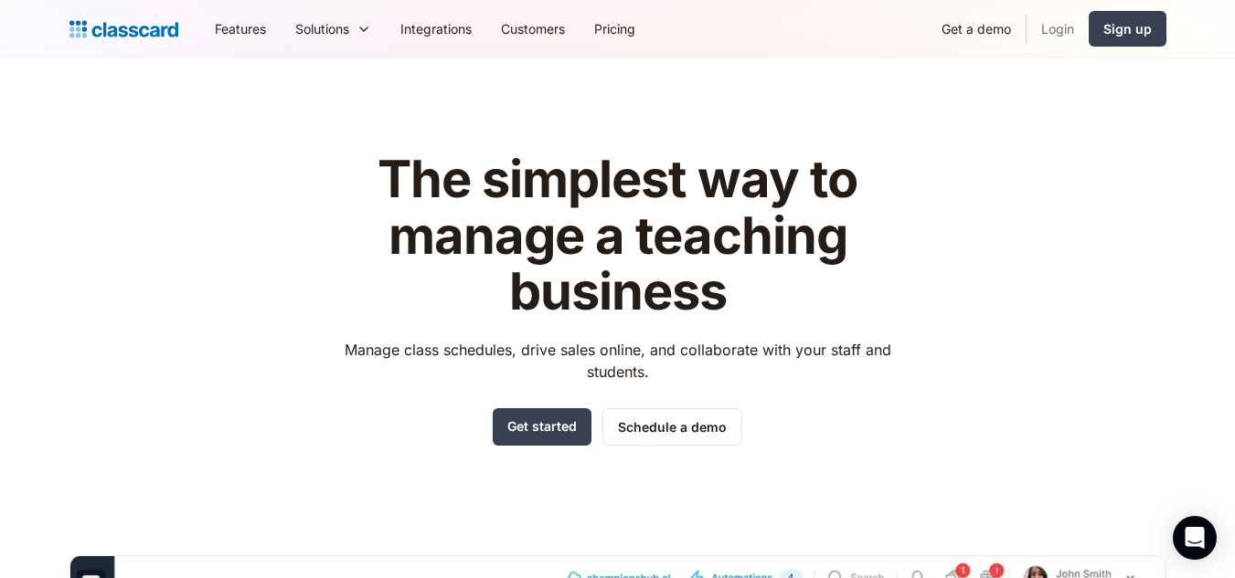 The image size is (1235, 578). What do you see at coordinates (1194, 538) in the screenshot?
I see `div: Open Intercom Messenger` at bounding box center [1194, 538].